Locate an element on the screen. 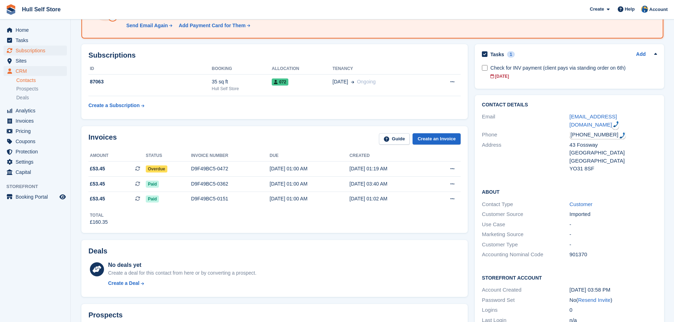 This screenshot has width=674, height=322. div: Account Created is located at coordinates (525, 290).